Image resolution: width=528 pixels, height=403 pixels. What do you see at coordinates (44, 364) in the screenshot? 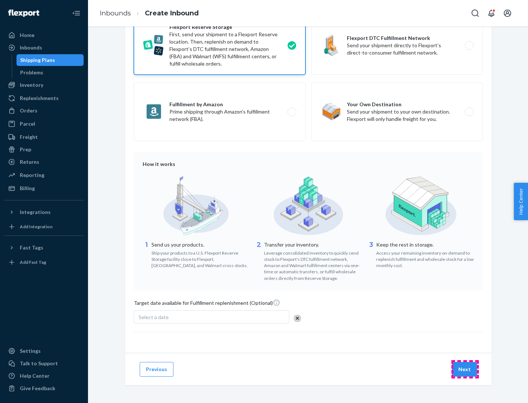
I see `a: Talk to Support` at bounding box center [44, 364].